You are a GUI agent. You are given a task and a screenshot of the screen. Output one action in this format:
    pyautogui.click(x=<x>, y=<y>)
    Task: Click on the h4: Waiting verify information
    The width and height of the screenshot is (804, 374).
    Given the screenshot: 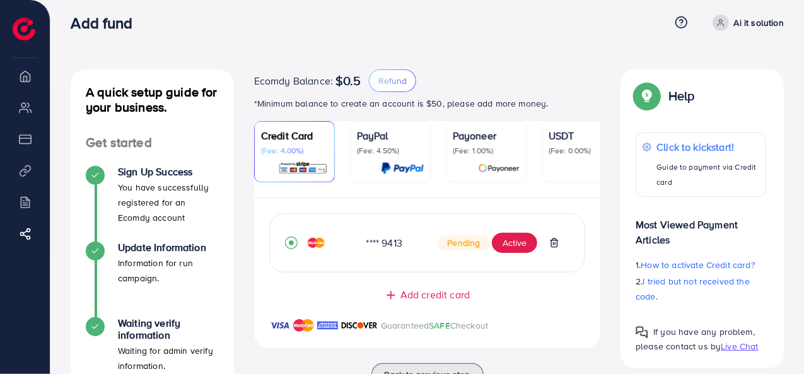 What is the action you would take?
    pyautogui.click(x=168, y=329)
    